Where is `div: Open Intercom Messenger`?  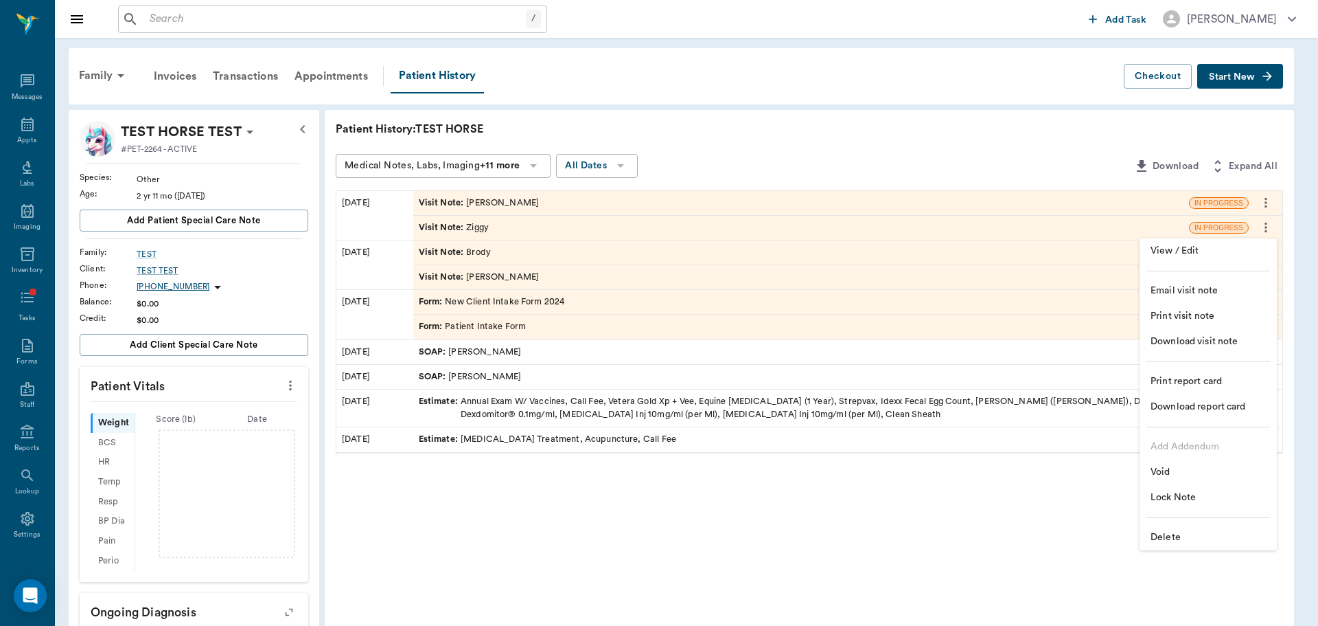 div: Open Intercom Messenger is located at coordinates (30, 595).